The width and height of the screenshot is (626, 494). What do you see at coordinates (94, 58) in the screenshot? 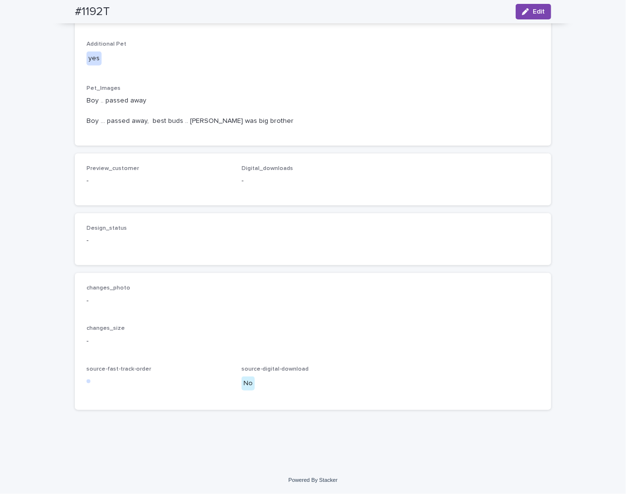
I see `div: yes` at bounding box center [94, 58].